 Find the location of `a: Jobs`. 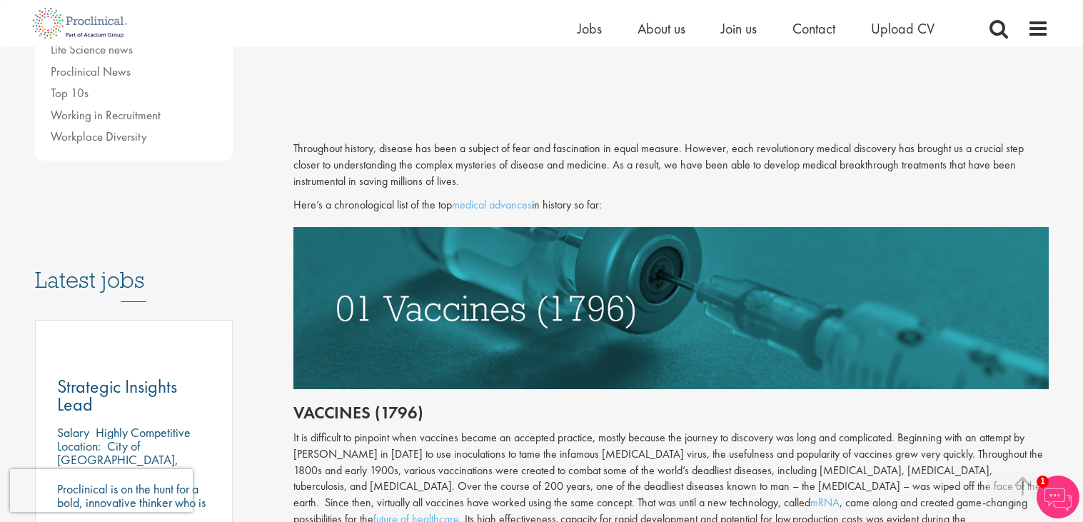

a: Jobs is located at coordinates (590, 29).